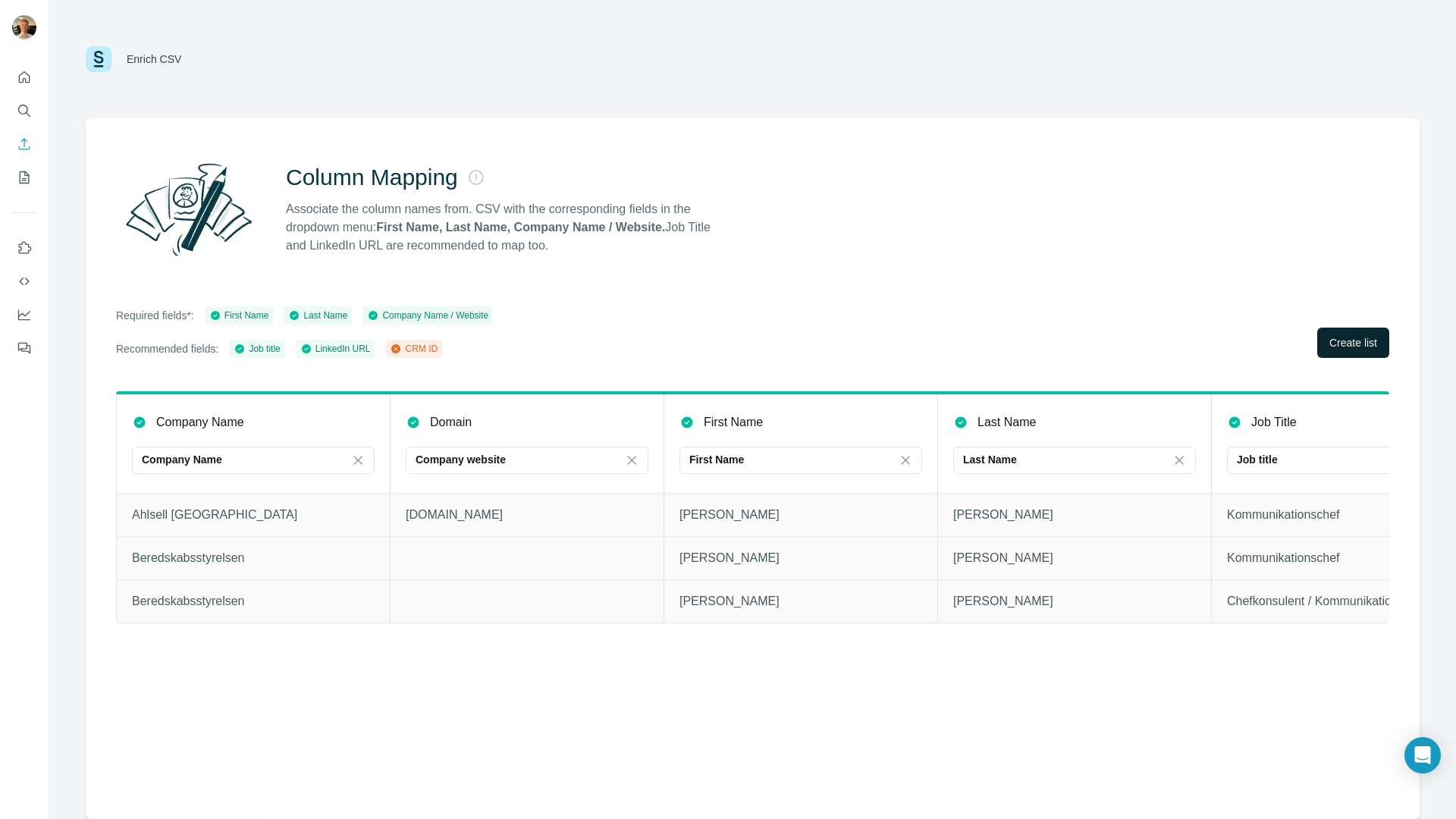  Describe the element at coordinates (24, 315) in the screenshot. I see `button: Dashboard` at that location.